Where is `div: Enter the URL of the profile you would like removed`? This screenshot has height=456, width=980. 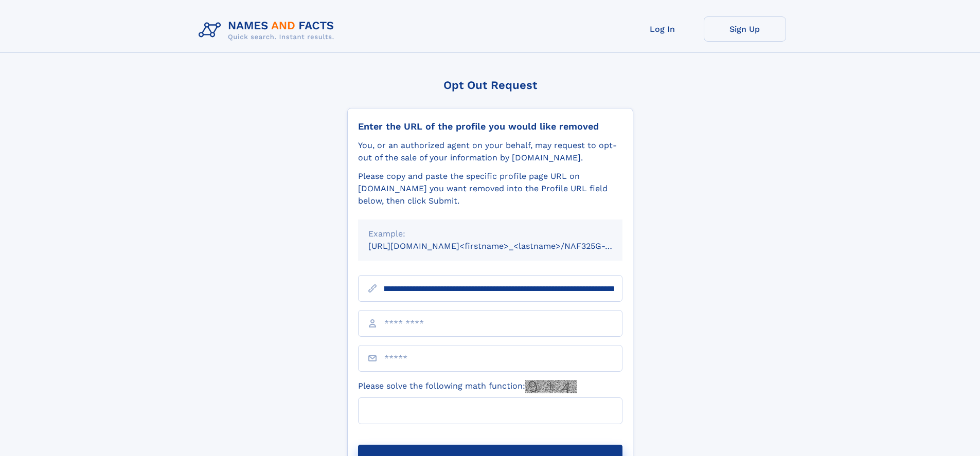
div: Enter the URL of the profile you would like removed is located at coordinates (490, 127).